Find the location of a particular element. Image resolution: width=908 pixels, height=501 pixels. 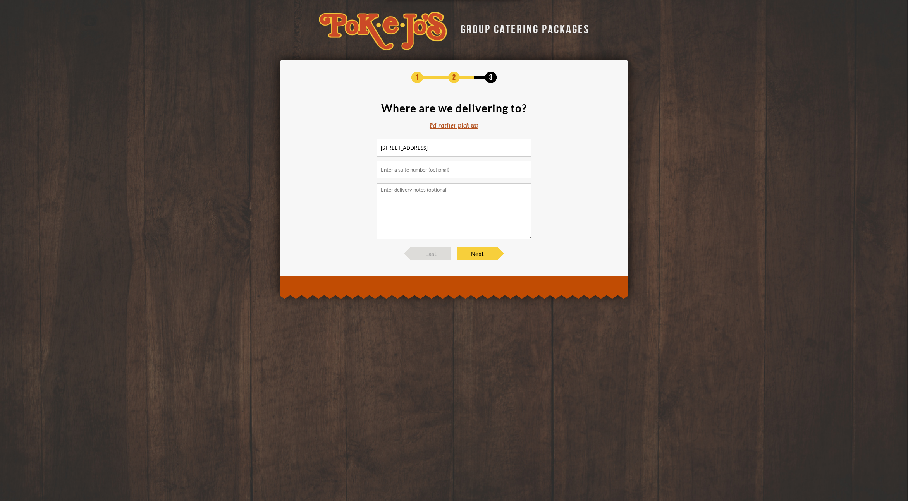

span: 3 is located at coordinates (491, 77).